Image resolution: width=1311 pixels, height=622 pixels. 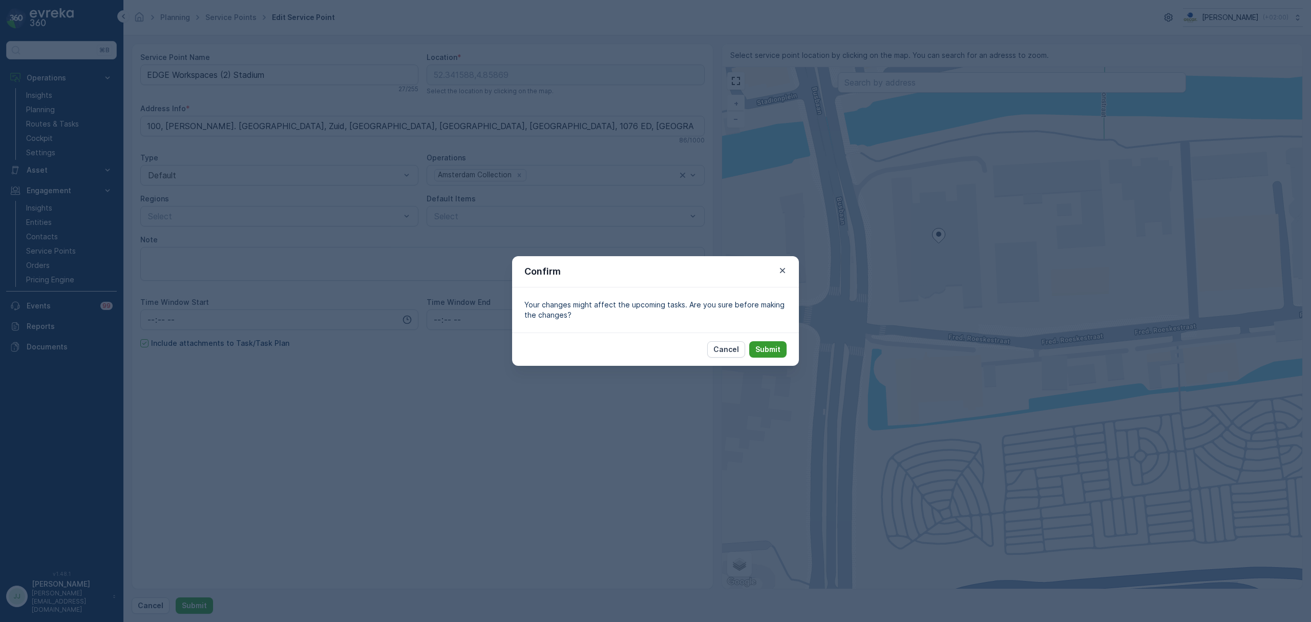 What do you see at coordinates (768, 349) in the screenshot?
I see `p: Submit` at bounding box center [768, 349].